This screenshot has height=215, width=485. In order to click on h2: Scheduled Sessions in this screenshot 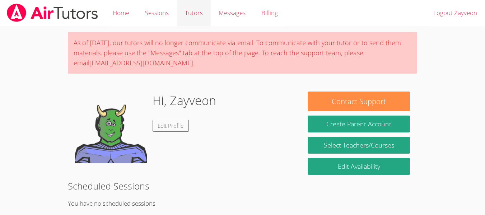, I will do `click(242, 186)`.